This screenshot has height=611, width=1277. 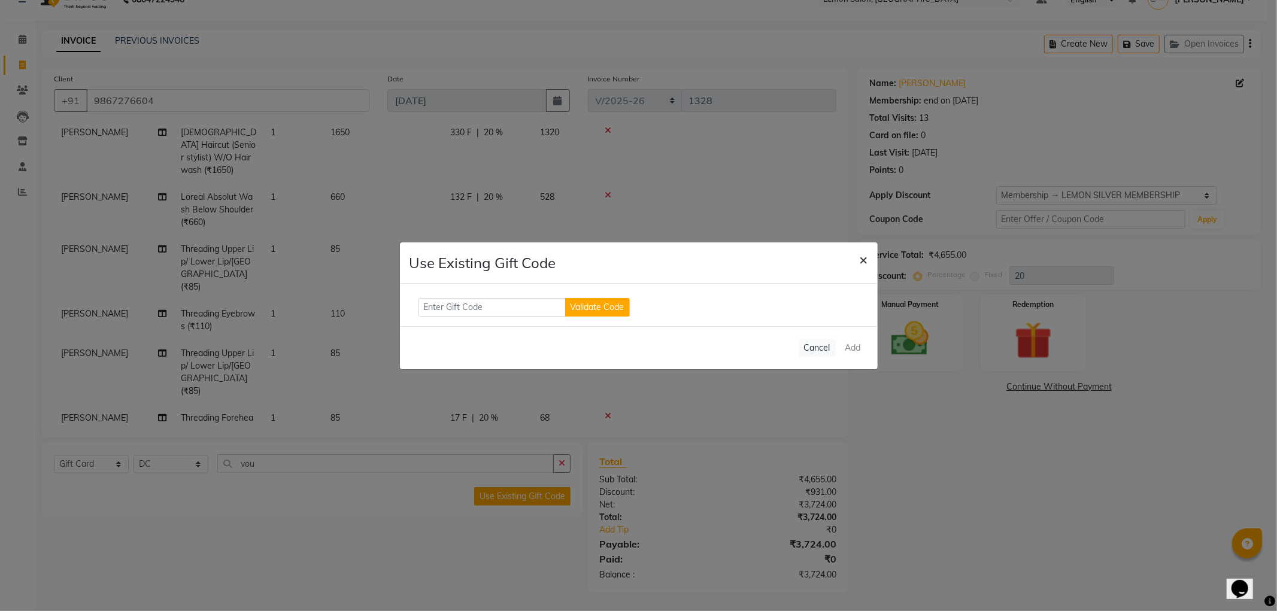 I want to click on button: Cancel, so click(x=817, y=348).